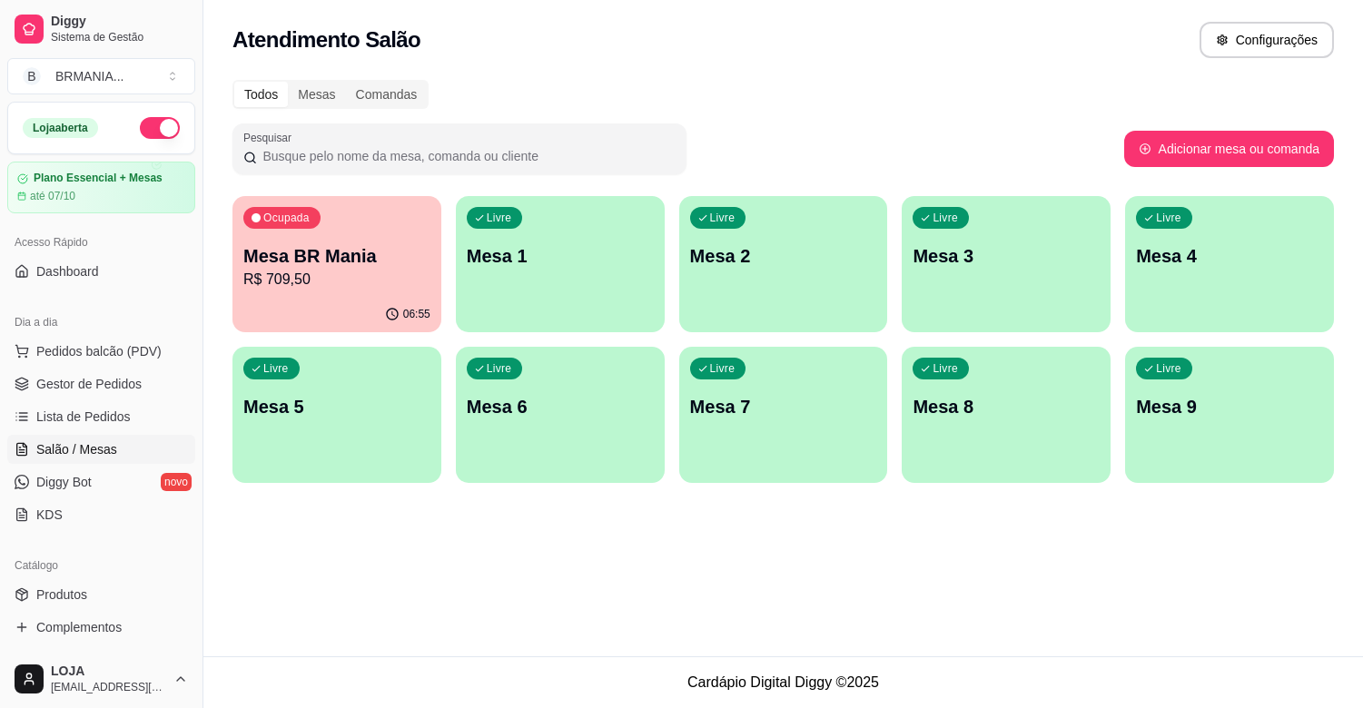  Describe the element at coordinates (101, 76) in the screenshot. I see `button: Select a team` at that location.